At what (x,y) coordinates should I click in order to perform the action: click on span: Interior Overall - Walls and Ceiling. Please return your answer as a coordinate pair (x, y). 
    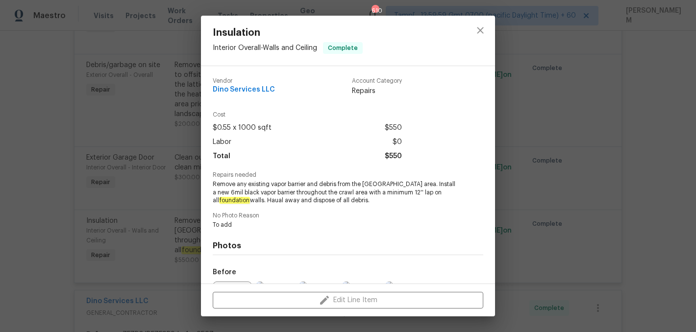
    Looking at the image, I should click on (265, 48).